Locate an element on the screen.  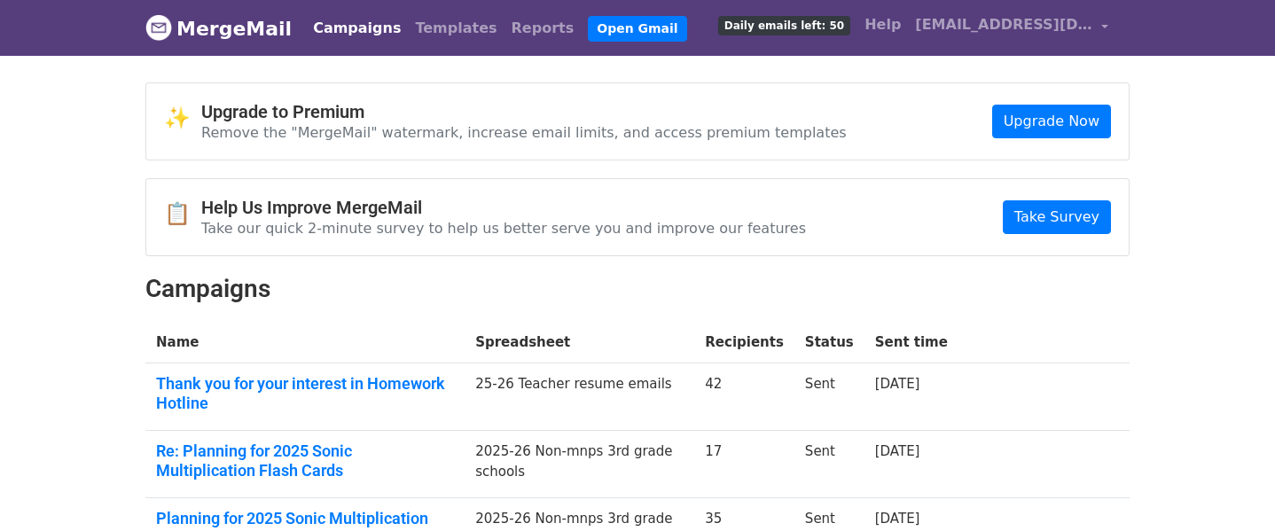
a: Thank you for your interest in Homework Hotline is located at coordinates (305, 393).